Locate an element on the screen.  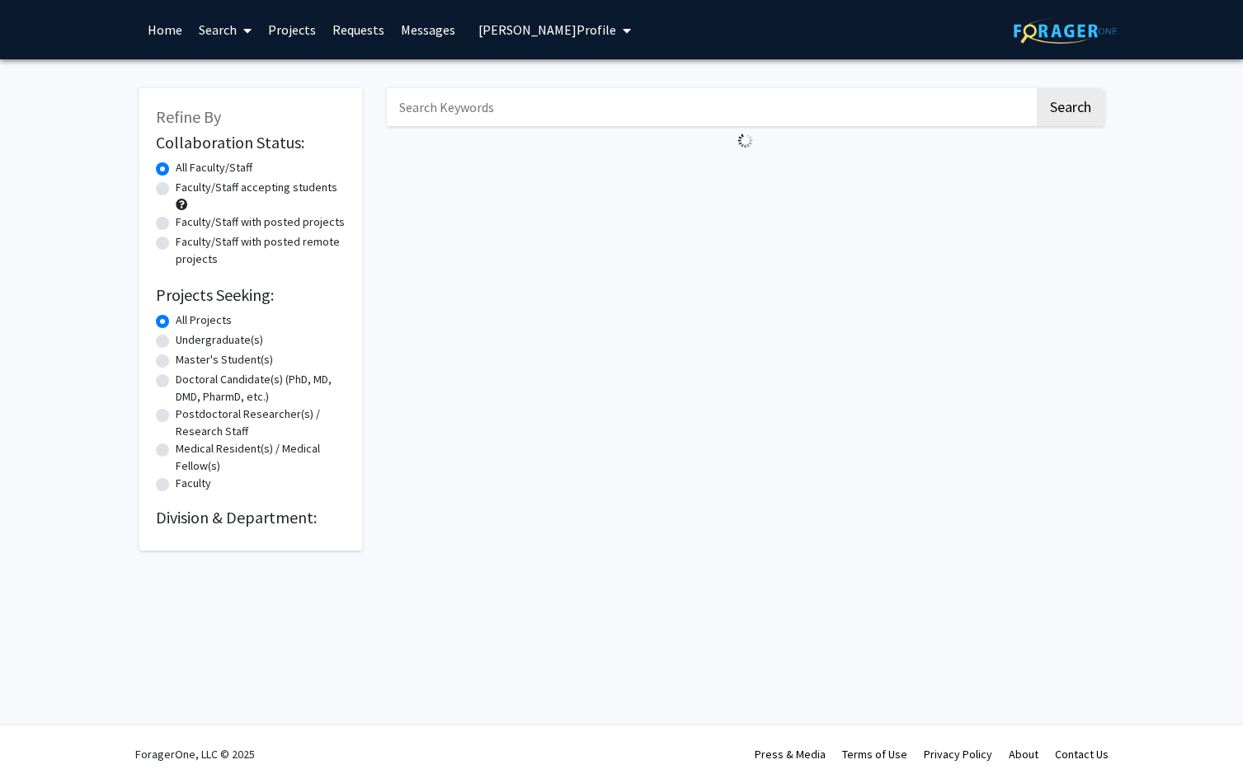
h2: Collaboration Status: is located at coordinates (251, 143).